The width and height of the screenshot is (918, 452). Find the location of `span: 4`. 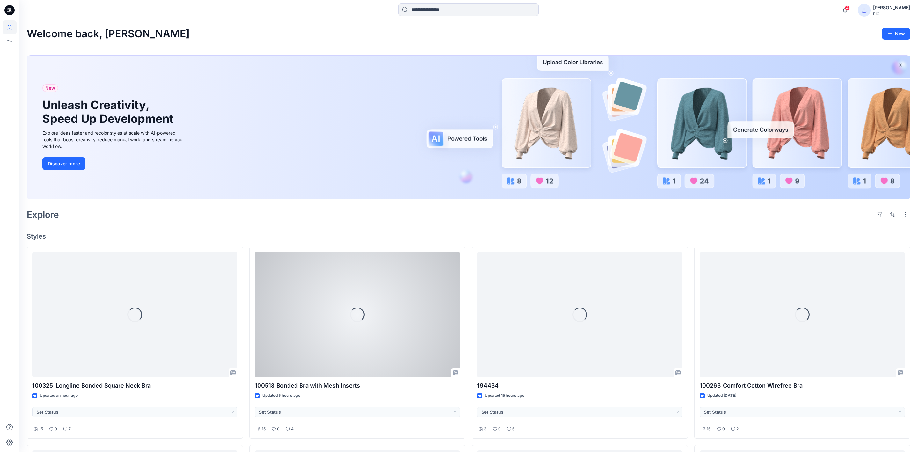

span: 4 is located at coordinates (847, 8).